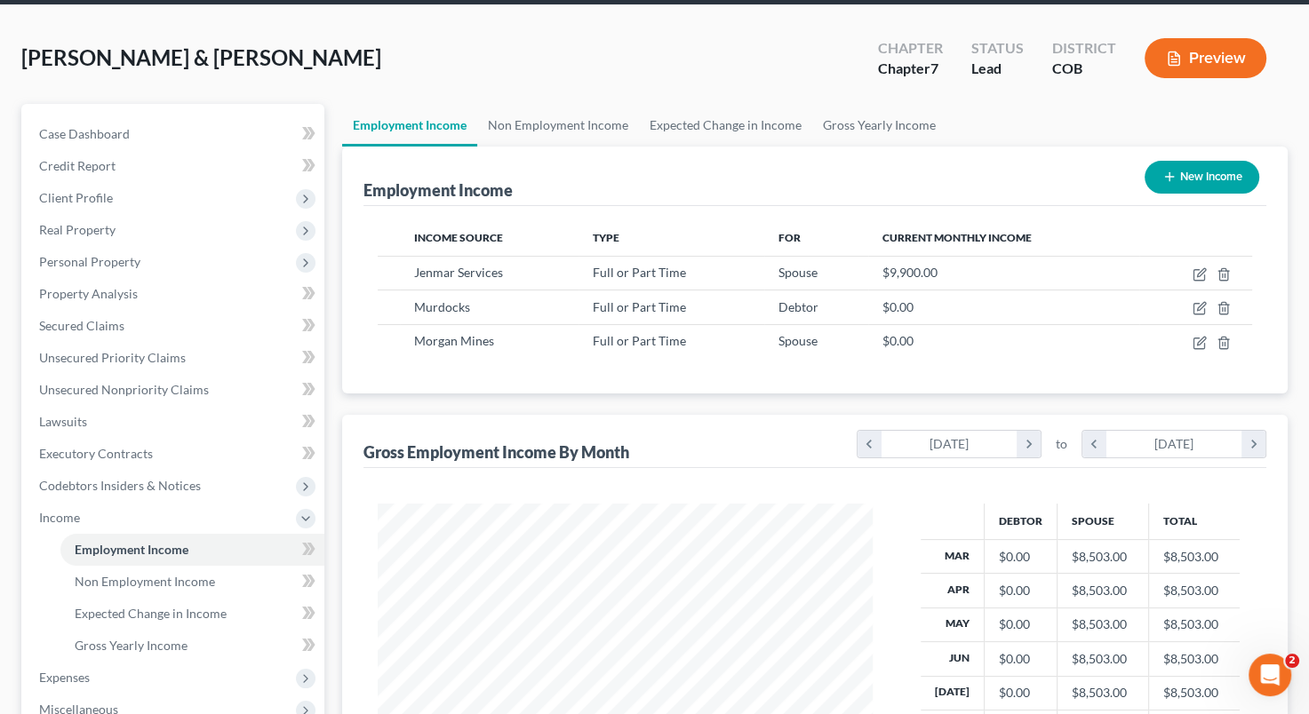  What do you see at coordinates (997, 68) in the screenshot?
I see `div: Lead` at bounding box center [997, 68].